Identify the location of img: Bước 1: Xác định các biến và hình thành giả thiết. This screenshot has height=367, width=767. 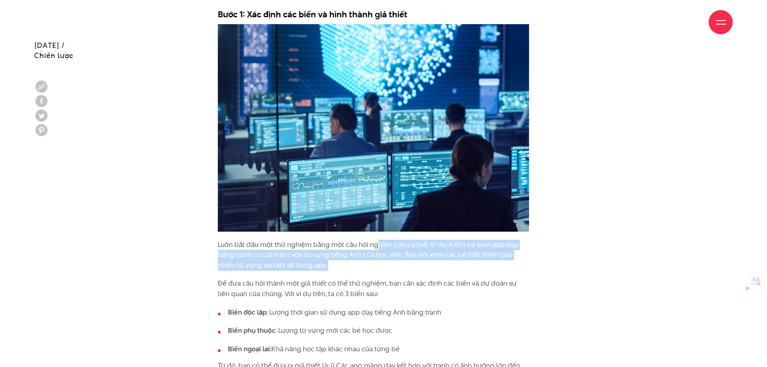
(373, 128).